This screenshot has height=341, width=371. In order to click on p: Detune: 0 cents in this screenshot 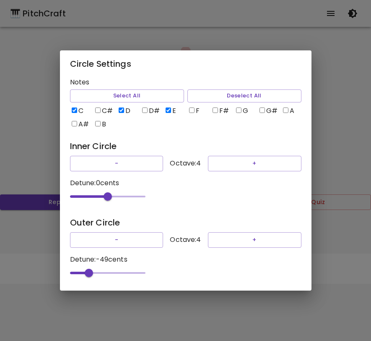, I will do `click(186, 183)`.